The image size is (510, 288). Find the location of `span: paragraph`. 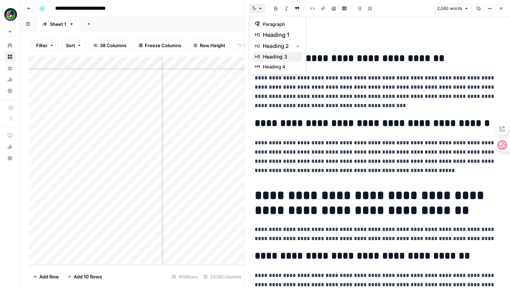

span: paragraph is located at coordinates (280, 24).